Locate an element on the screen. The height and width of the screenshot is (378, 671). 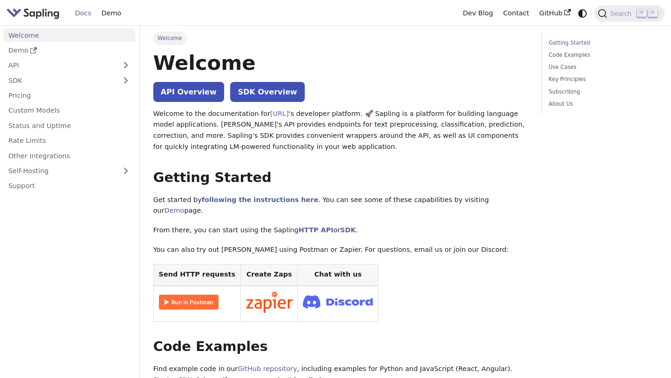
nav: Breadcrumbs is located at coordinates (341, 38).